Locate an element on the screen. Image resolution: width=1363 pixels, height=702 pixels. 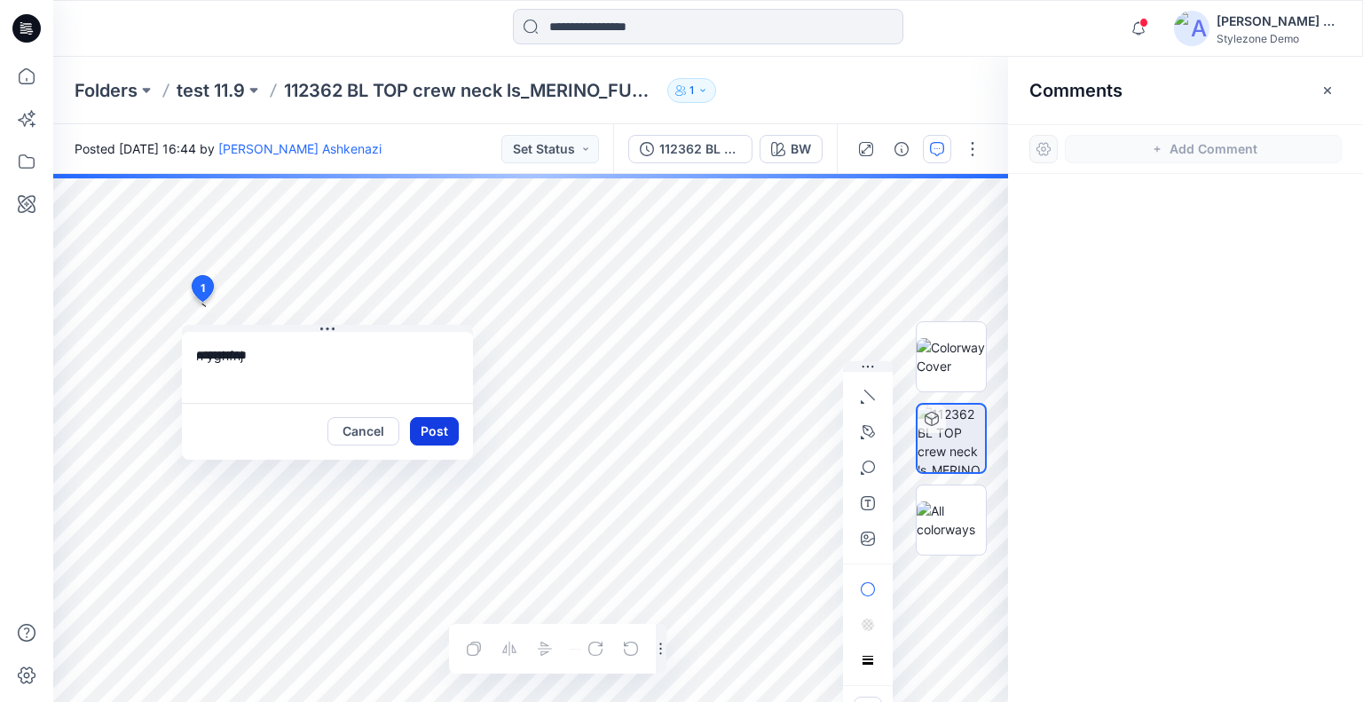
button: 1 is located at coordinates (691, 91).